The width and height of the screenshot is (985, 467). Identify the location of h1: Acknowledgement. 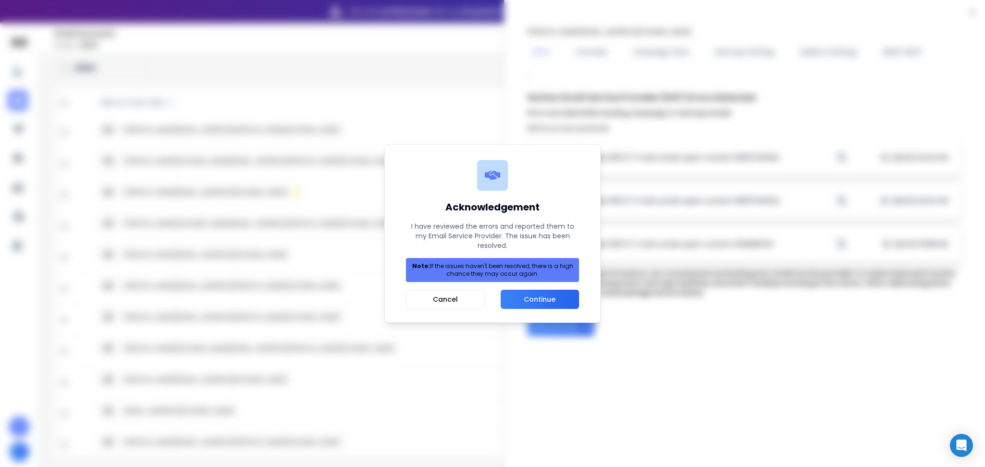
(492, 207).